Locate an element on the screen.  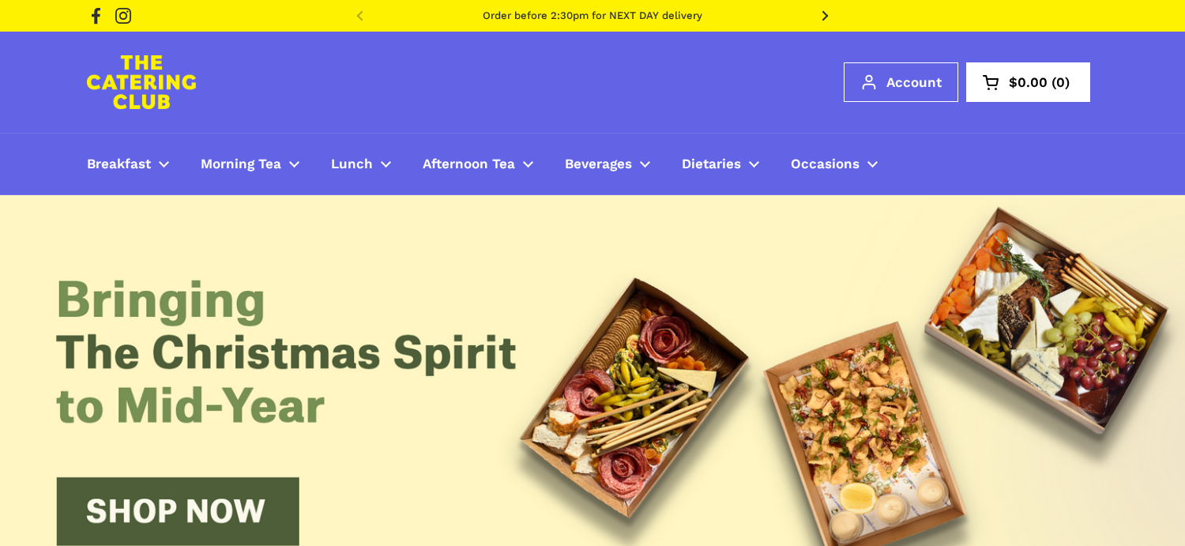
span: Beverages is located at coordinates (598, 164).